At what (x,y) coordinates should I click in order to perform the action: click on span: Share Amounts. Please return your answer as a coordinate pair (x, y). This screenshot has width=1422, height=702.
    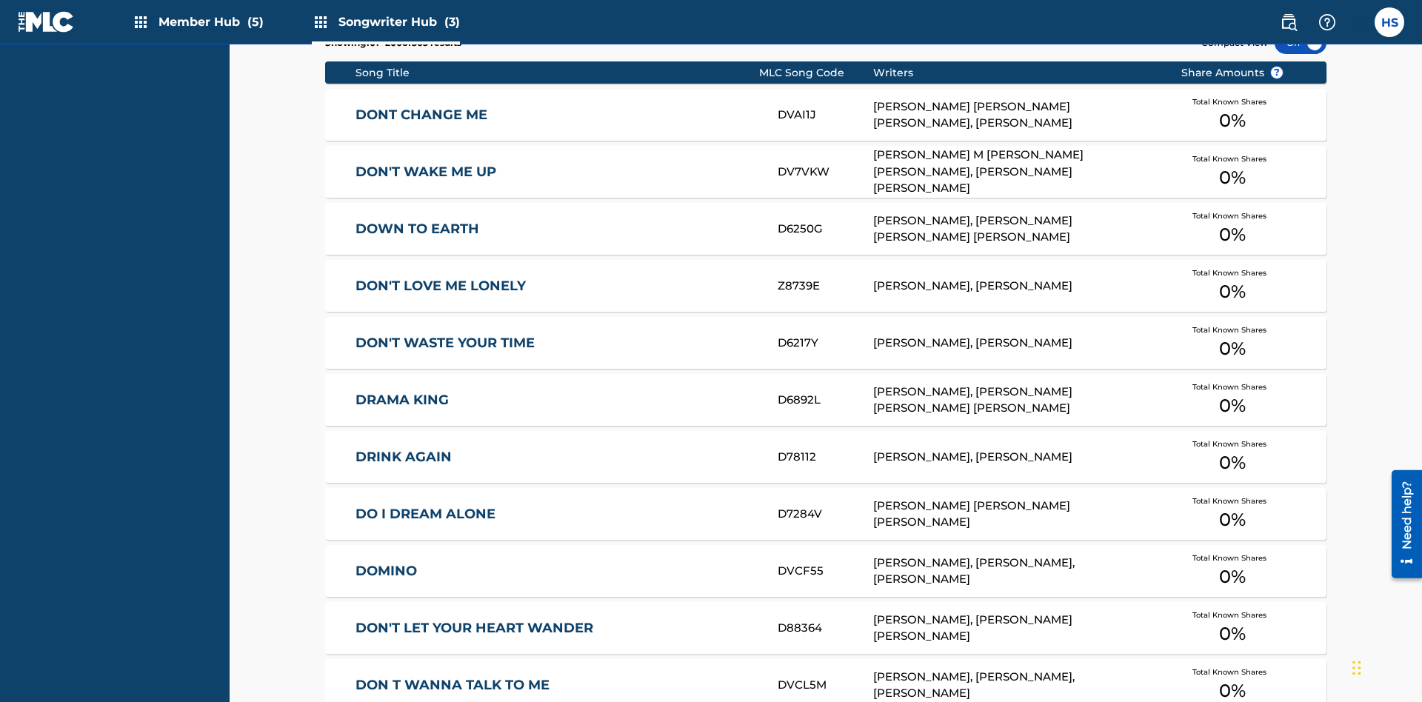
    Looking at the image, I should click on (1232, 73).